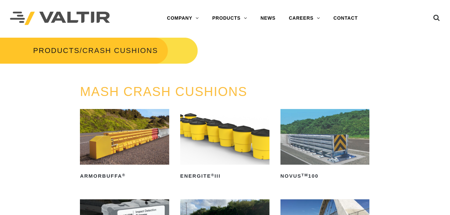 The width and height of the screenshot is (450, 215). Describe the element at coordinates (325, 145) in the screenshot. I see `a: NOVUSTM100` at that location.